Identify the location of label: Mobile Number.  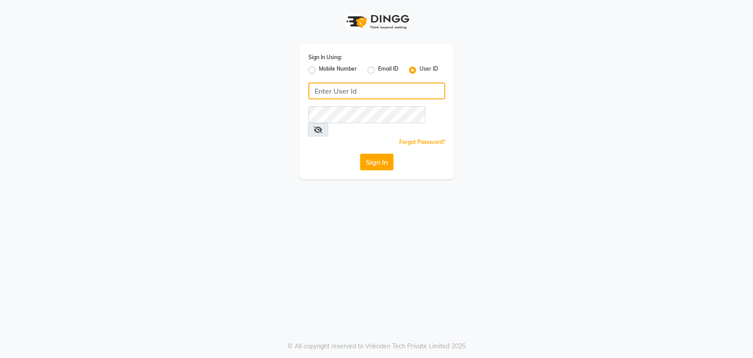
(338, 70).